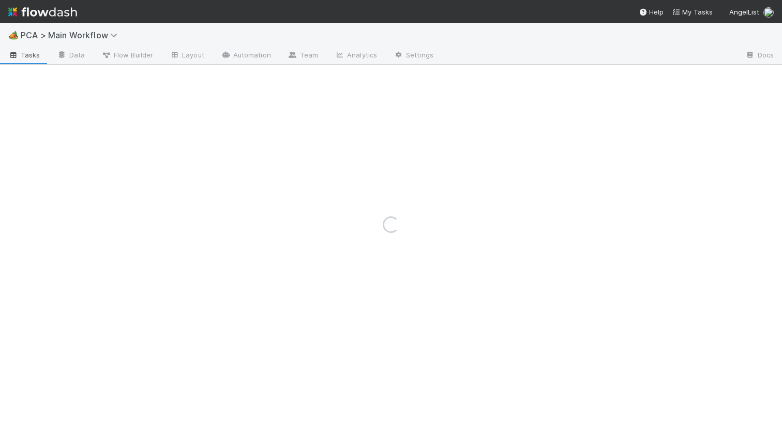 This screenshot has height=426, width=782. What do you see at coordinates (42, 12) in the screenshot?
I see `img: logo-inverted-e16ddd16eac7371096b0.svg` at bounding box center [42, 12].